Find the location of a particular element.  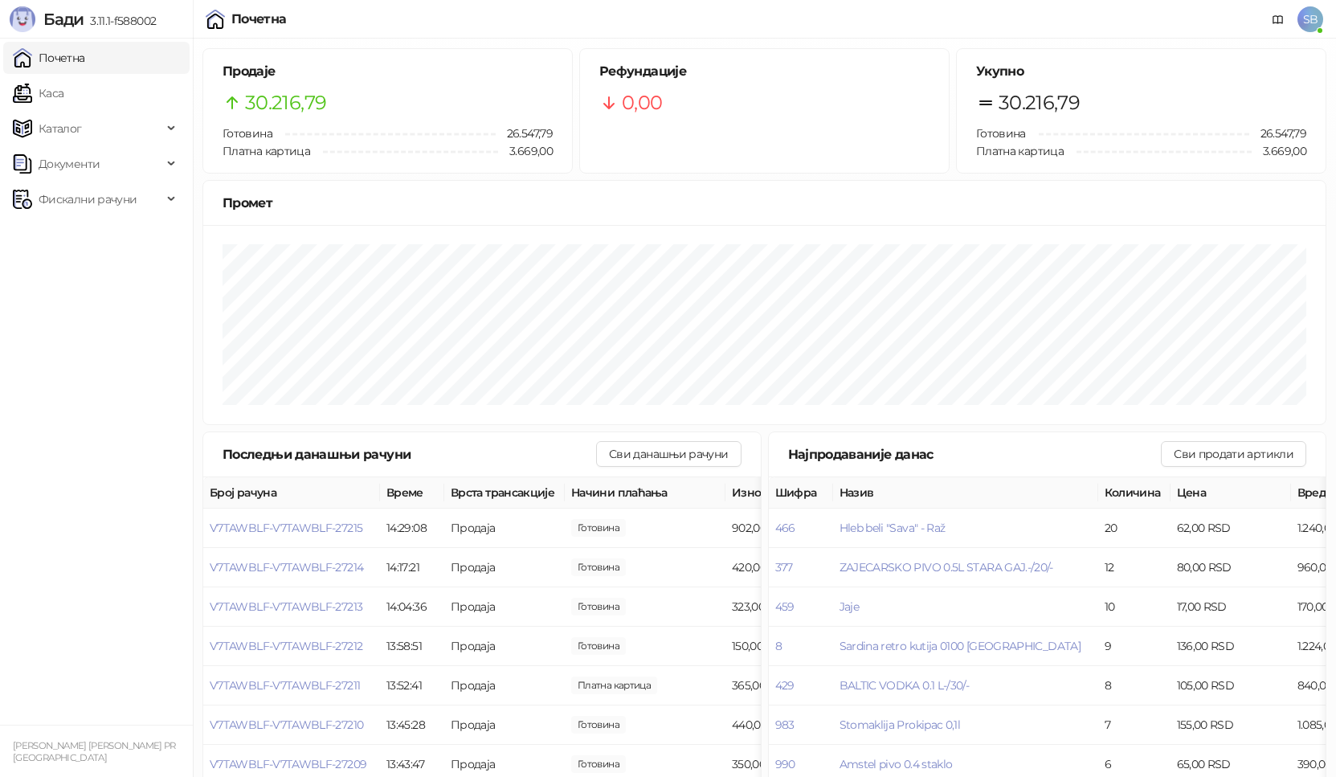

td: 14:04:36 is located at coordinates (412, 606).